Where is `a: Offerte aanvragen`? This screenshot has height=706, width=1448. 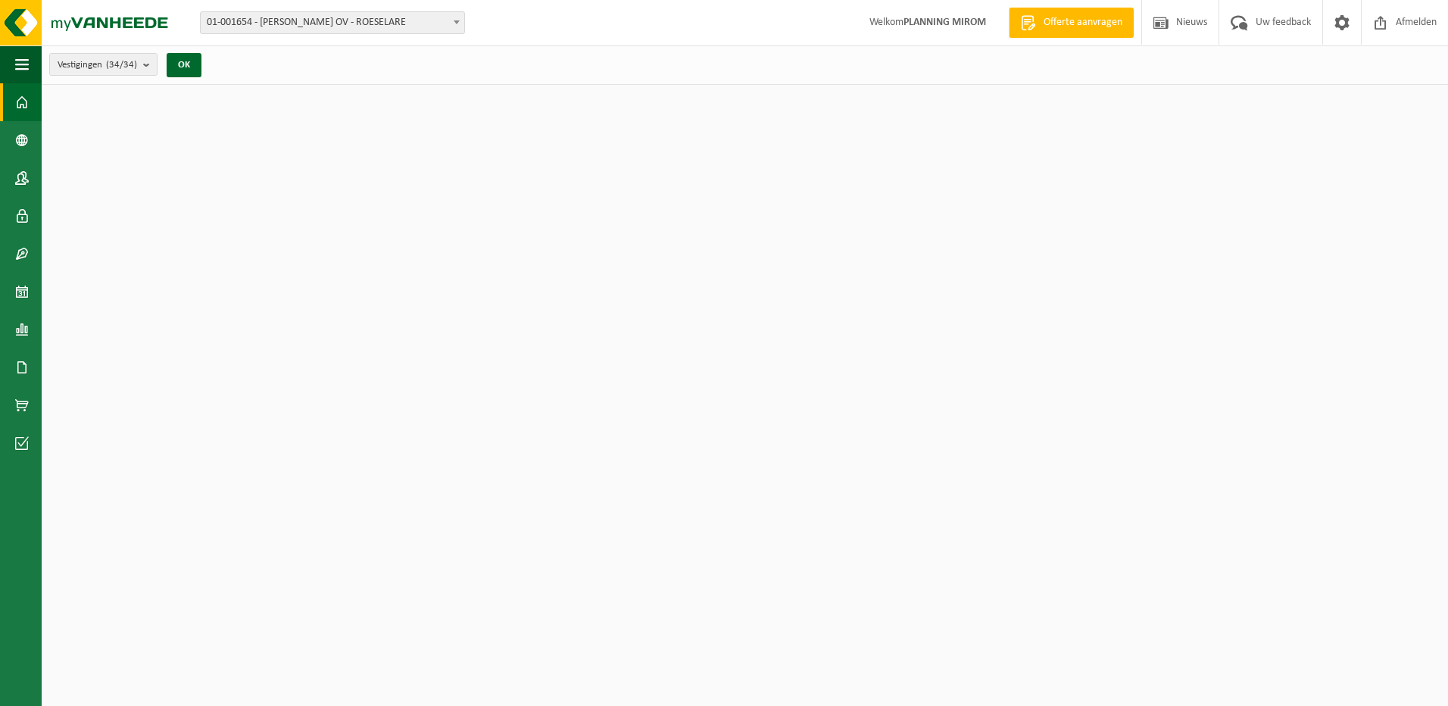
a: Offerte aanvragen is located at coordinates (1071, 23).